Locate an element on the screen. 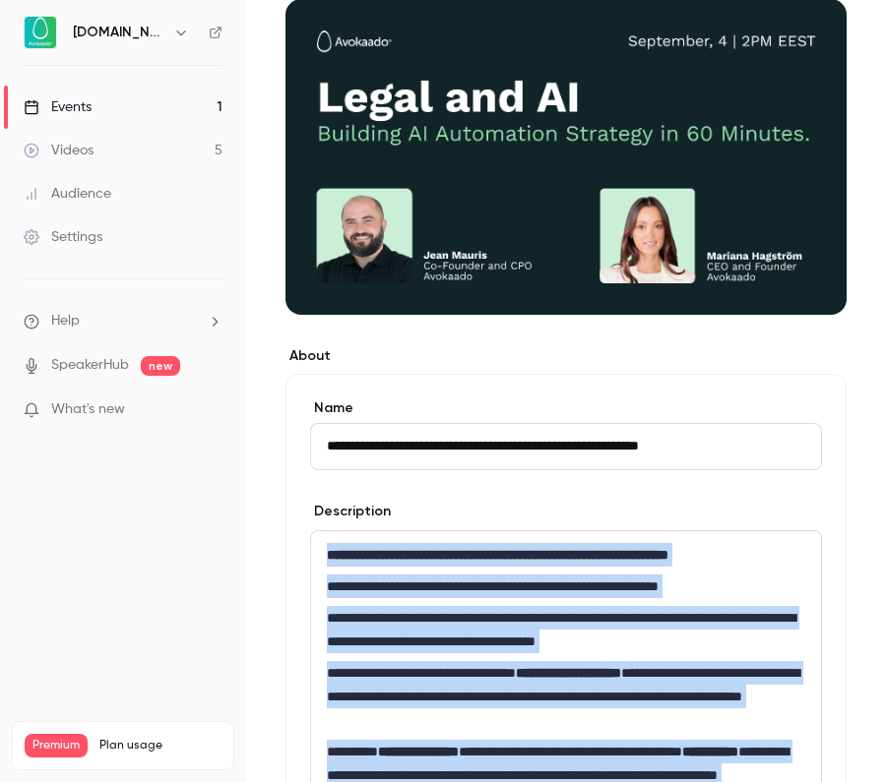 This screenshot has width=886, height=782. div: Events is located at coordinates (57, 107).